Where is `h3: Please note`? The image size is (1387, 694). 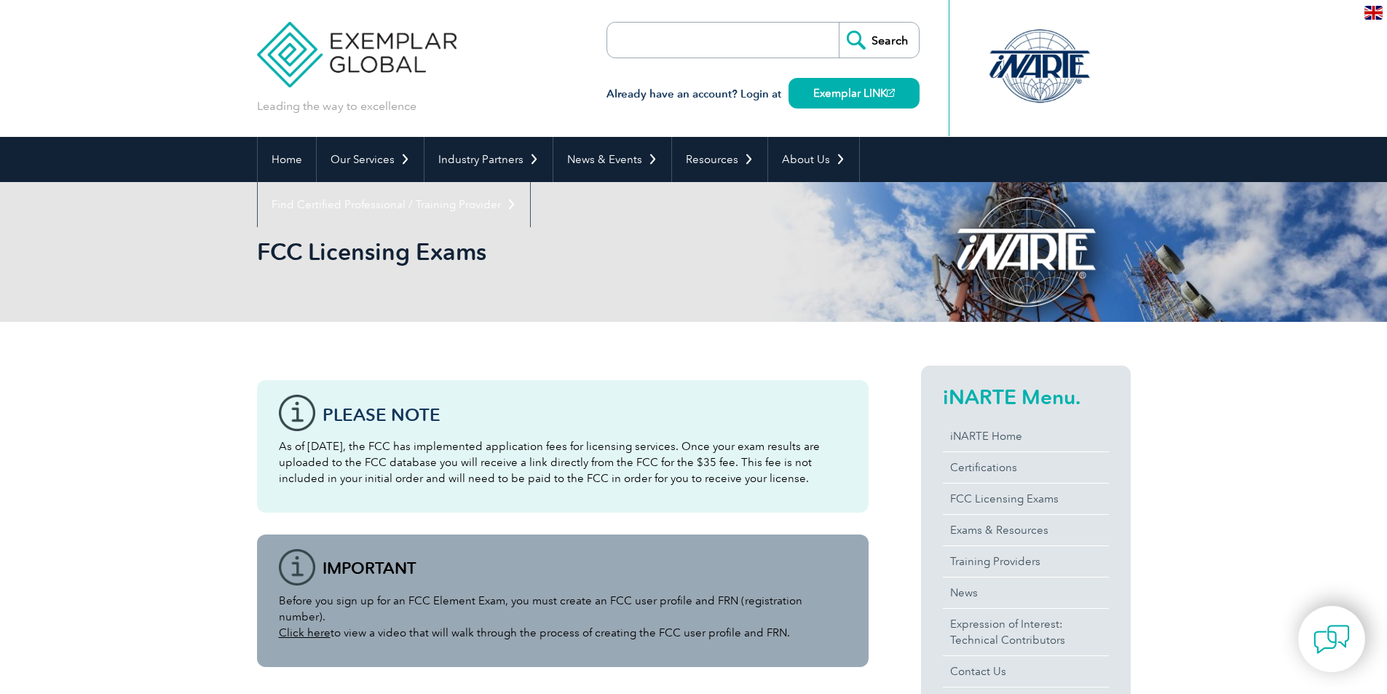 h3: Please note is located at coordinates (585, 414).